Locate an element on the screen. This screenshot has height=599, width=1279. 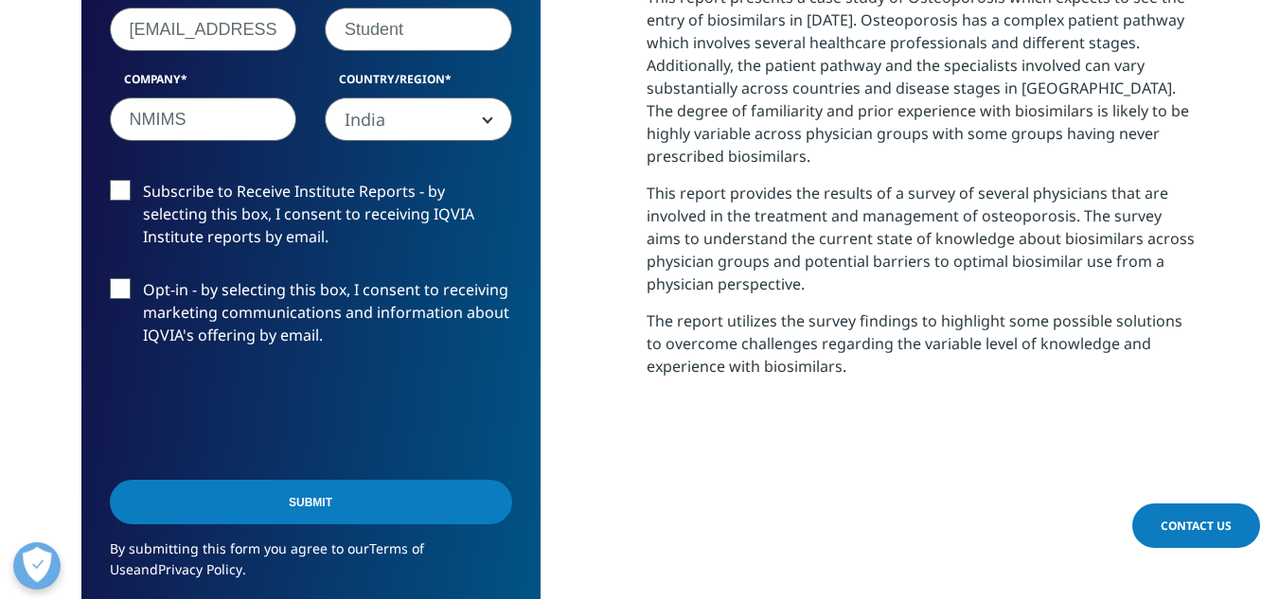
a: Contact Us is located at coordinates (1196, 525).